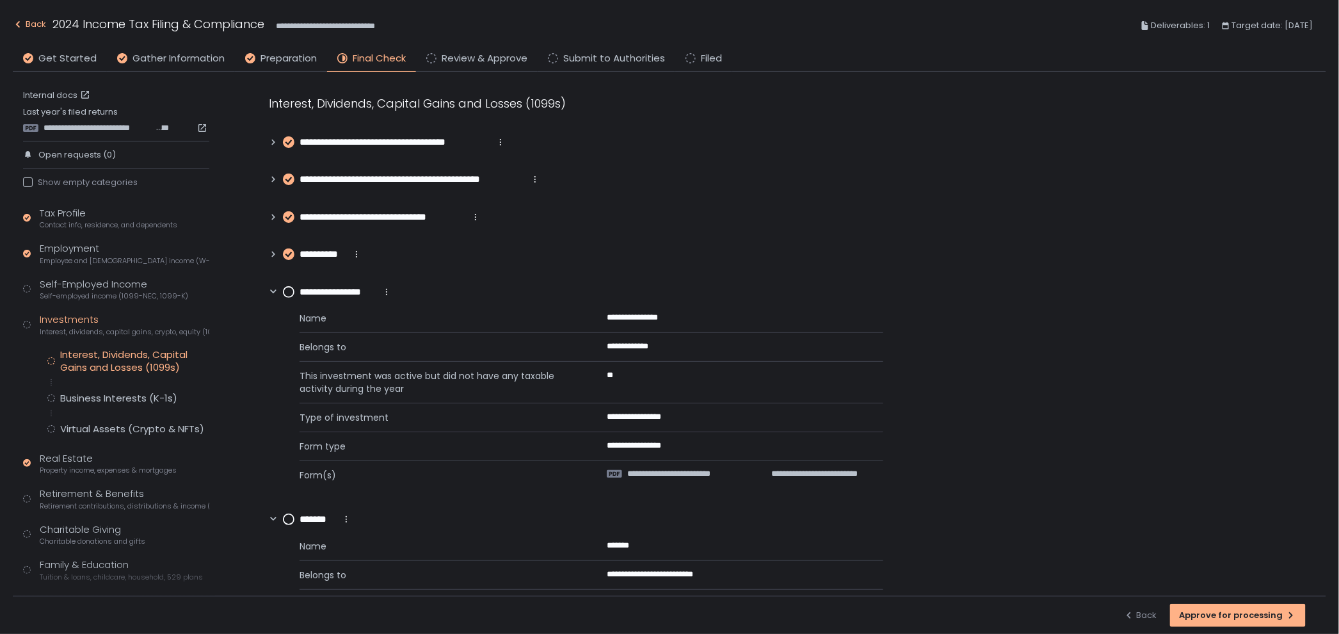  Describe the element at coordinates (114, 296) in the screenshot. I see `span: Self-employed income (1099-NEC, 1099-K)` at that location.